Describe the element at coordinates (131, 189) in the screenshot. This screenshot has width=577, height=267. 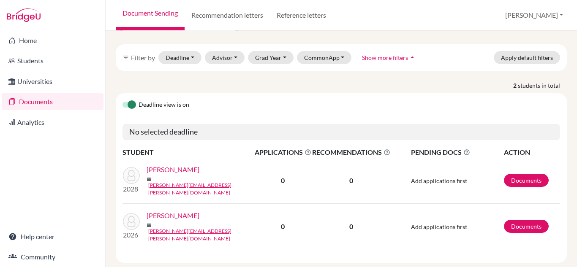
I see `p: 2028` at that location.